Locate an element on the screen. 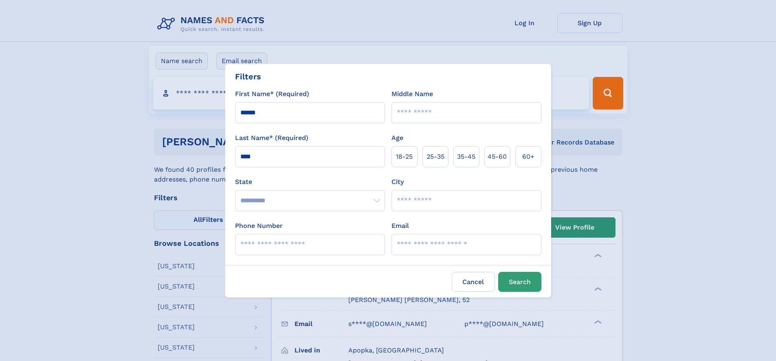 The image size is (776, 361). span: 35‑45 is located at coordinates (466, 157).